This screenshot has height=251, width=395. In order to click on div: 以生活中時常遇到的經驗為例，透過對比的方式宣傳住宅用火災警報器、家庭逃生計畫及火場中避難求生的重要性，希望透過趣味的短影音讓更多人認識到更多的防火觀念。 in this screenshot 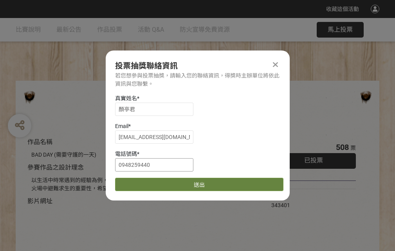, I will do `click(139, 184)`.